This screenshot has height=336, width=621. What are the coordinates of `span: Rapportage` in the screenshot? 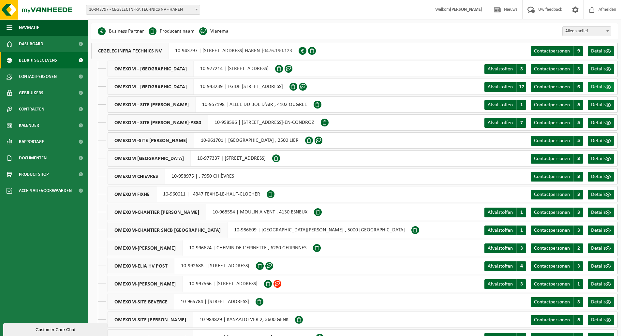 It's located at (31, 142).